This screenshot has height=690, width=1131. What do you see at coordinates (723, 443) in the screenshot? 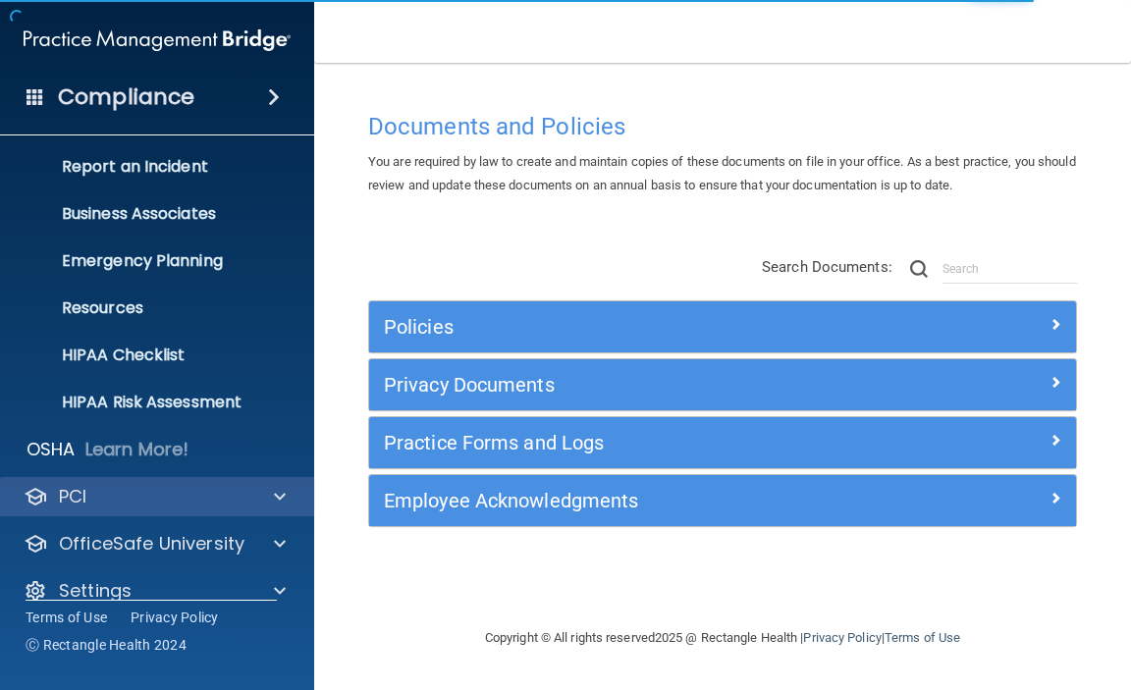
I see `a: Practice Forms and Logs` at bounding box center [723, 443].